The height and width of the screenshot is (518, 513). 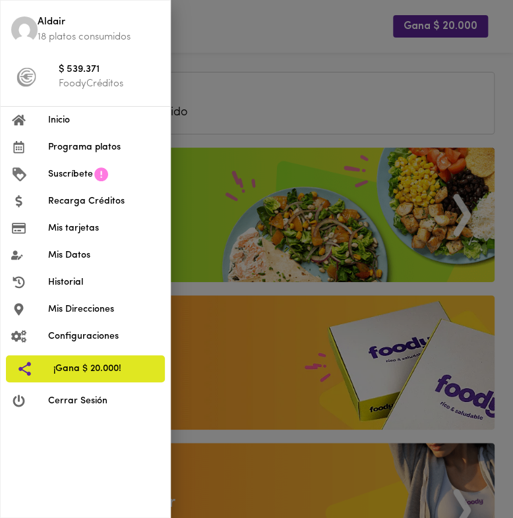 What do you see at coordinates (98, 37) in the screenshot?
I see `p: 18 platos consumidos` at bounding box center [98, 37].